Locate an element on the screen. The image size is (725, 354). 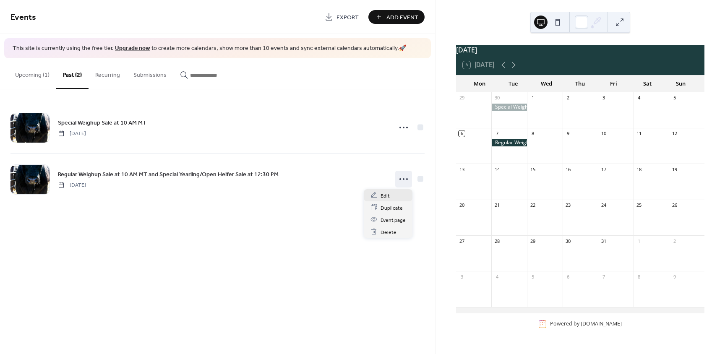
div: 15 is located at coordinates (532, 169).